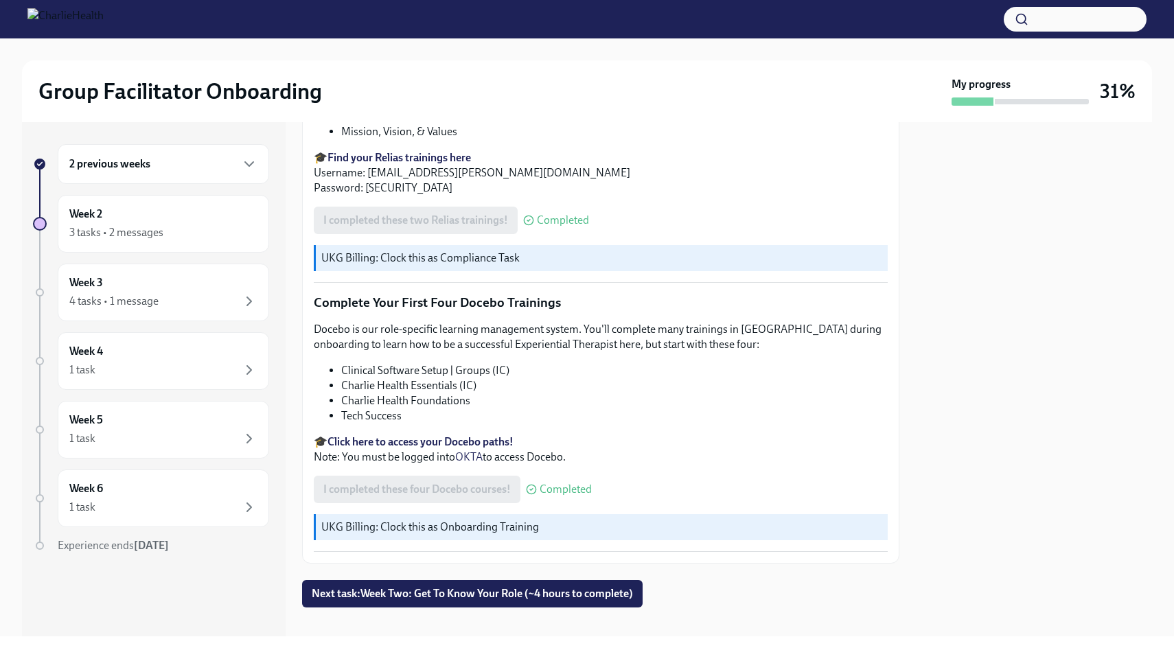 Image resolution: width=1174 pixels, height=650 pixels. What do you see at coordinates (469, 456) in the screenshot?
I see `a: OKTA` at bounding box center [469, 456].